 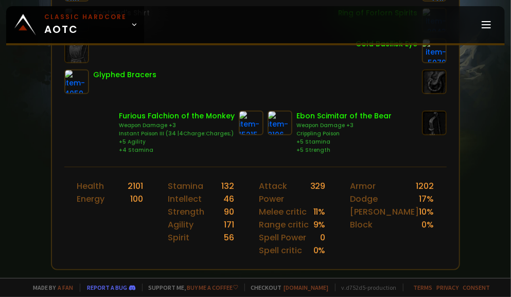 I want to click on div: Ebon Scimitar of the Bear, so click(x=344, y=116).